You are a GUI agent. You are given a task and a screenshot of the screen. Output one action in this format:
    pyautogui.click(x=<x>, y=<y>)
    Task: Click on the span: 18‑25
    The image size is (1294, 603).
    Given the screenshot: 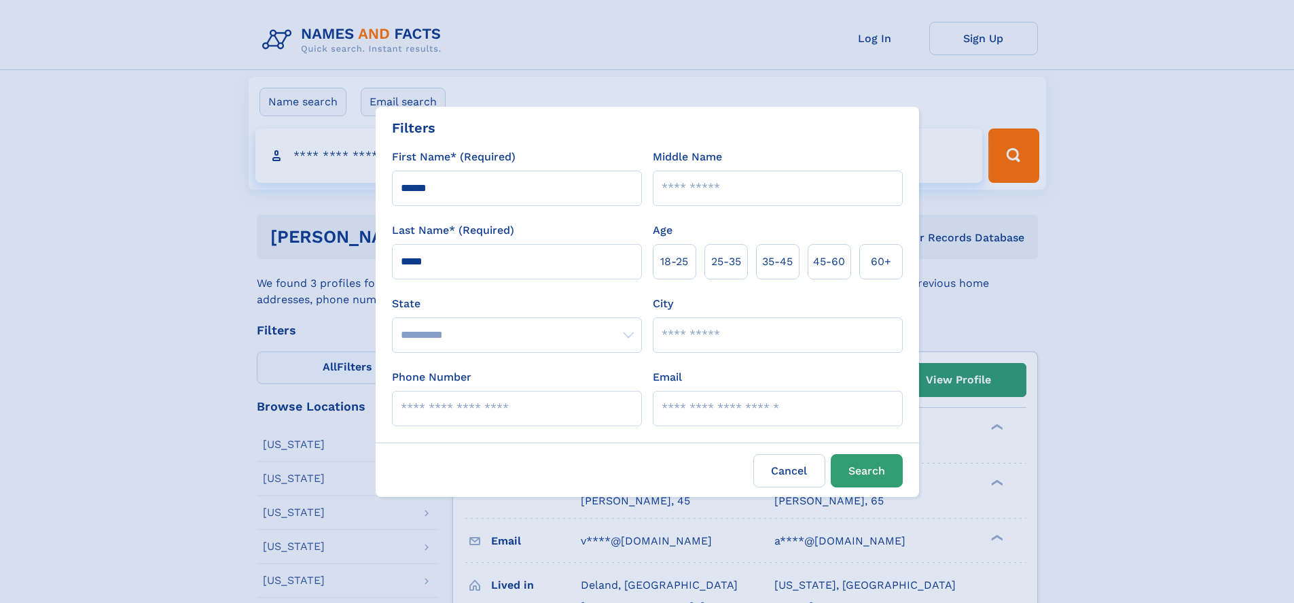 What is the action you would take?
    pyautogui.click(x=674, y=262)
    